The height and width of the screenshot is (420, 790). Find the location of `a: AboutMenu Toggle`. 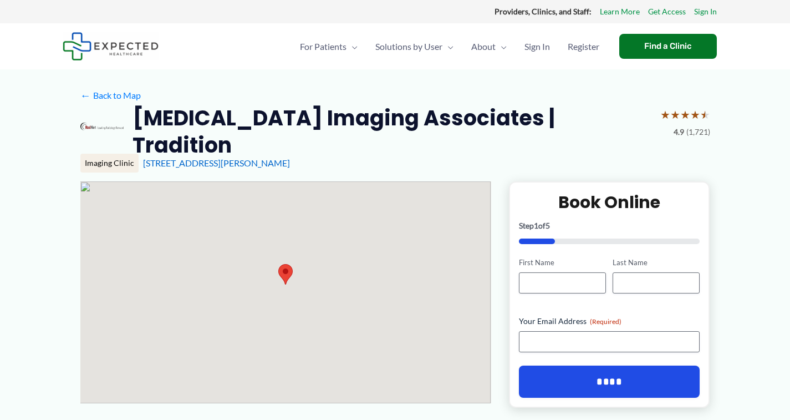

a: AboutMenu Toggle is located at coordinates (489, 47).